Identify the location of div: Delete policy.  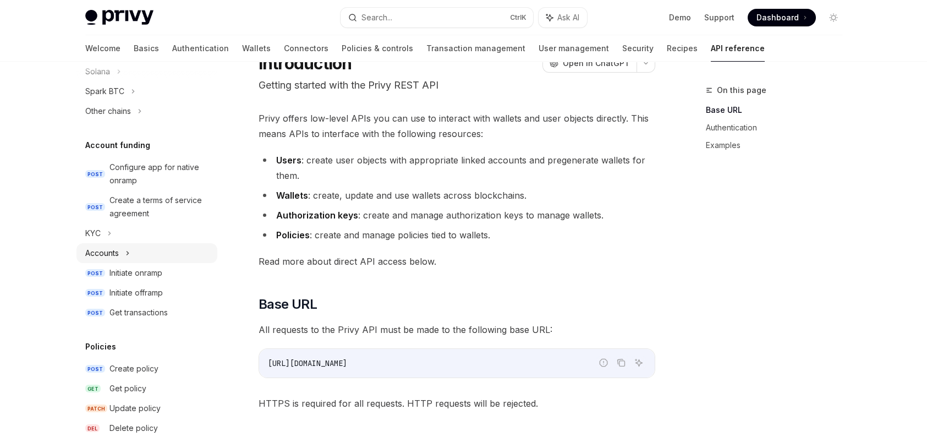
(134, 428).